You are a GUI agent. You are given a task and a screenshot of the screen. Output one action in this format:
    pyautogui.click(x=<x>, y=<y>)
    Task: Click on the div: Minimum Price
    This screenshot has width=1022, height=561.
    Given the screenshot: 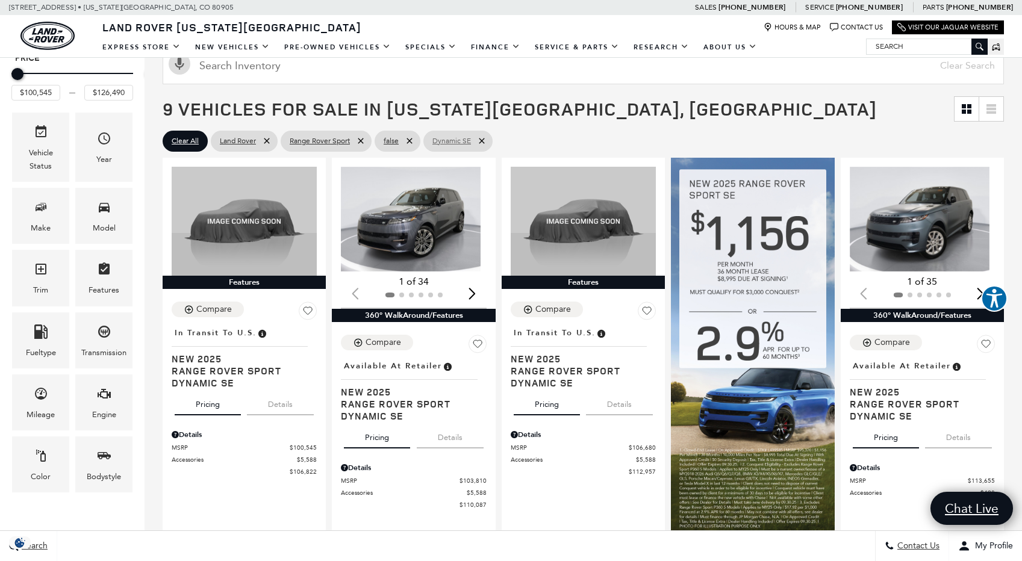 What is the action you would take?
    pyautogui.click(x=17, y=74)
    